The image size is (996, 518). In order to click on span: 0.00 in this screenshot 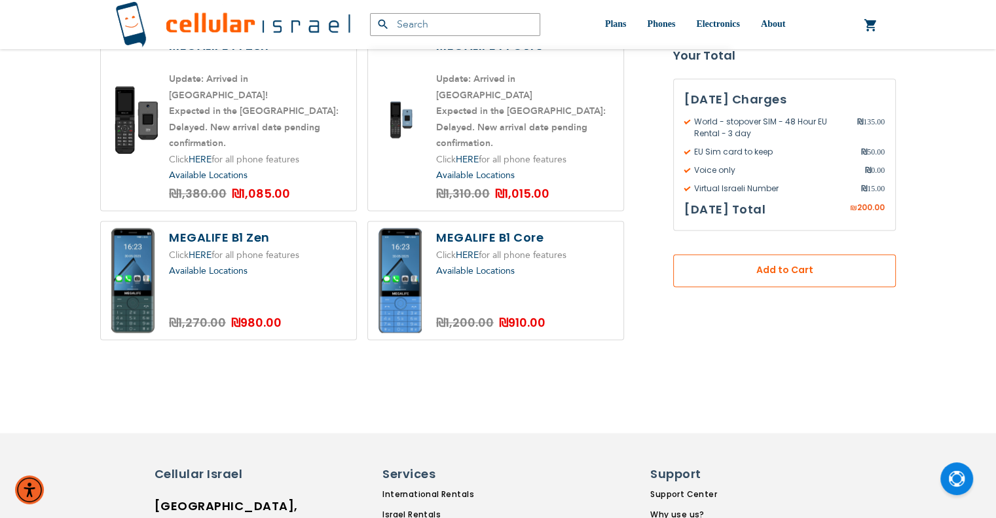, I will do `click(875, 170)`.